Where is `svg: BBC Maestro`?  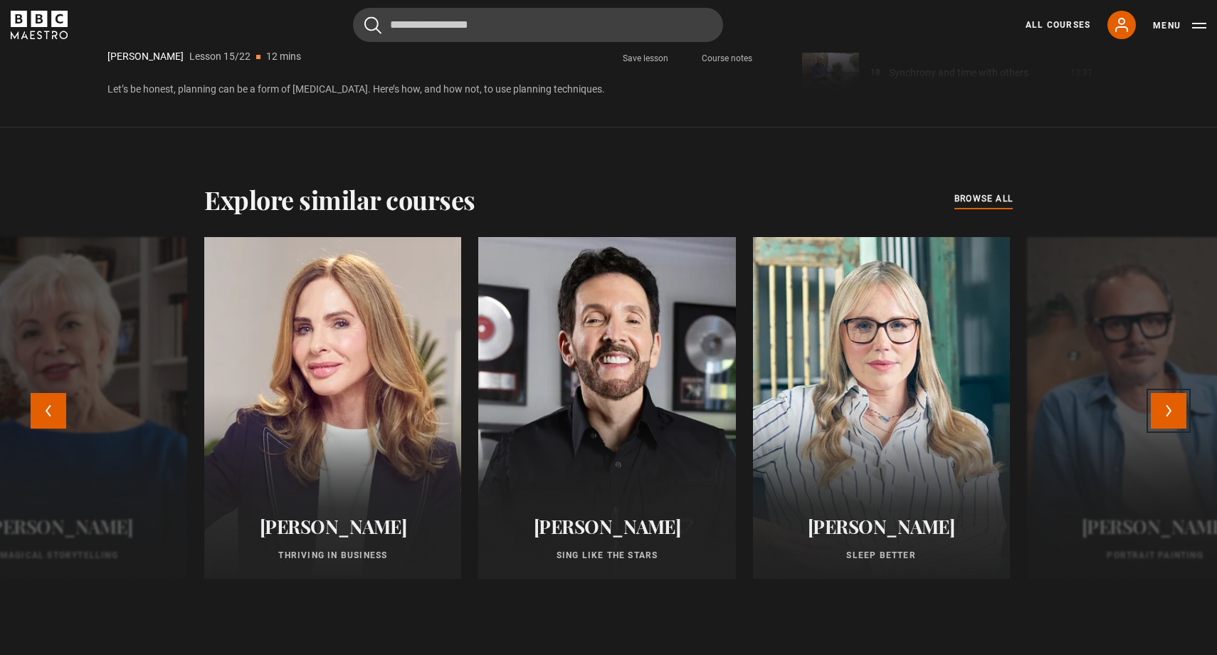
svg: BBC Maestro is located at coordinates (39, 25).